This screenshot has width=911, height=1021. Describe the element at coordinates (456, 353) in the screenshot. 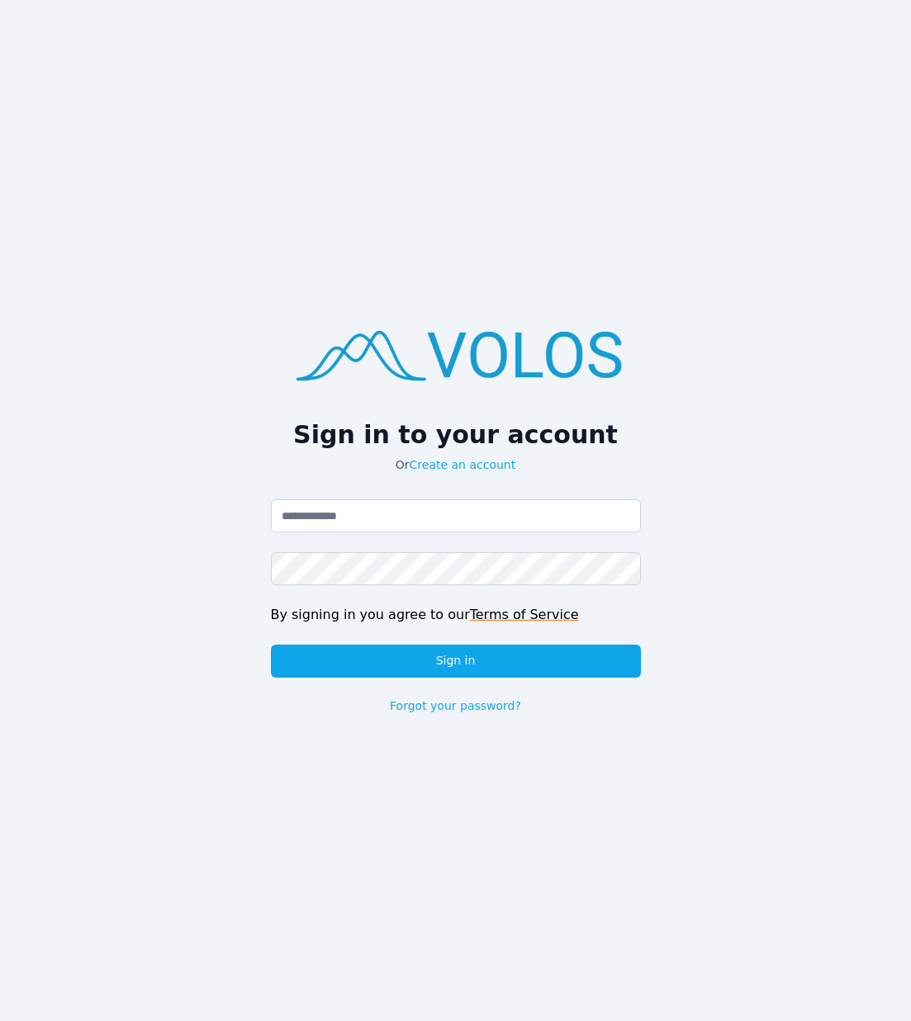

I see `img: logo.png` at that location.